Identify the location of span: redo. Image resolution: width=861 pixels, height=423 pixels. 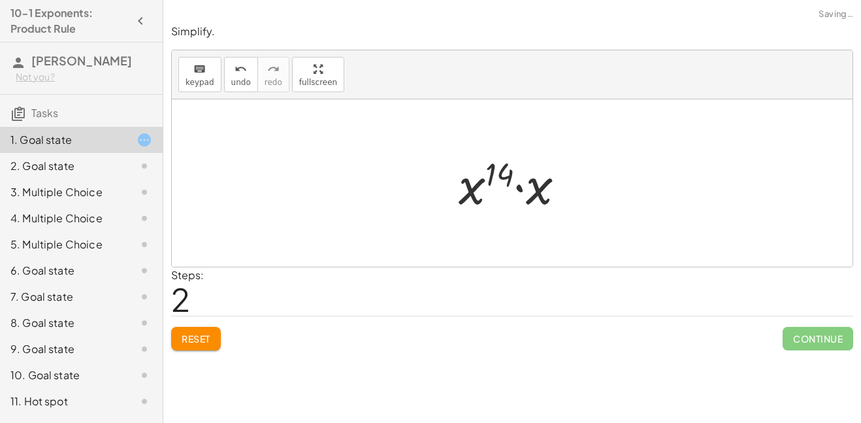
(273, 82).